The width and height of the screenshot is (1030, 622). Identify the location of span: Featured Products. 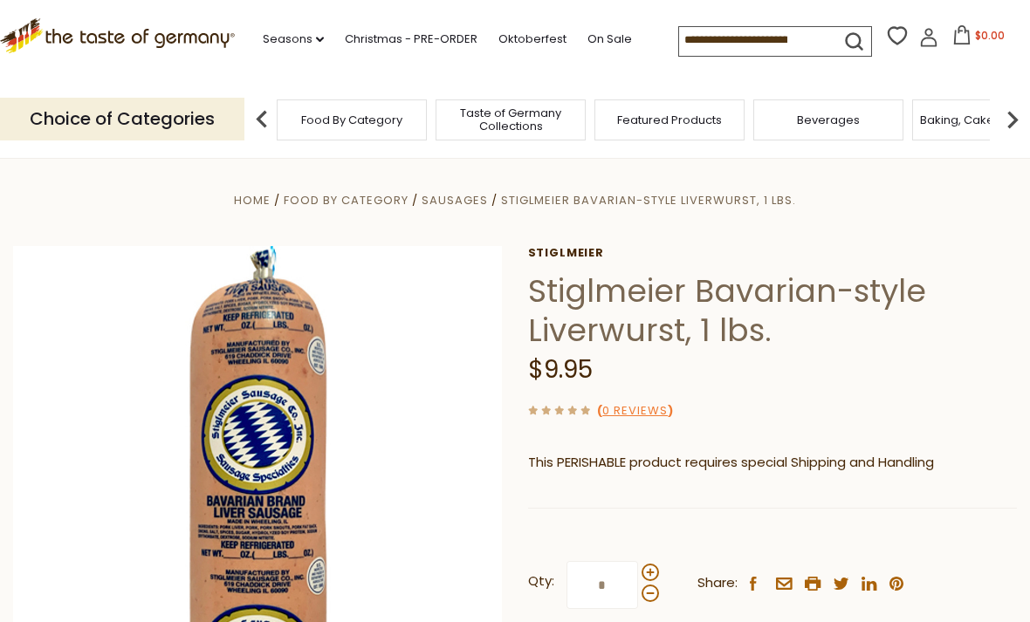
(669, 120).